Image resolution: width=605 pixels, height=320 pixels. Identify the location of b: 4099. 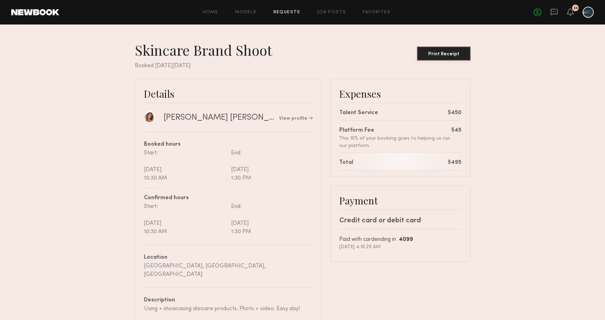
(405, 239).